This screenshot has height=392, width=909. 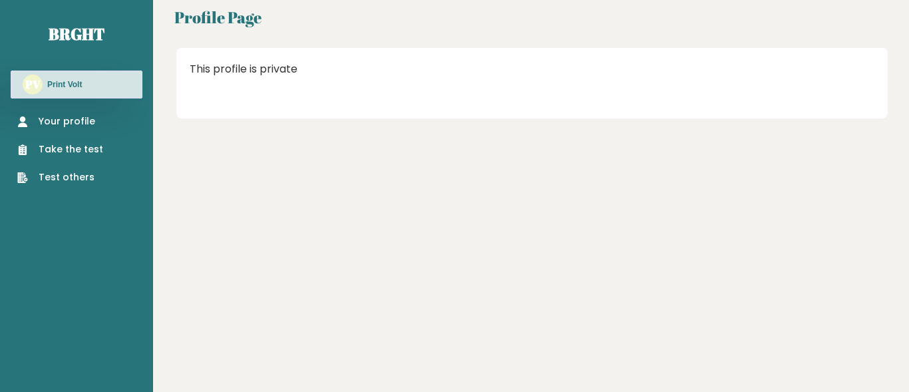 I want to click on a: Your profile, so click(x=60, y=121).